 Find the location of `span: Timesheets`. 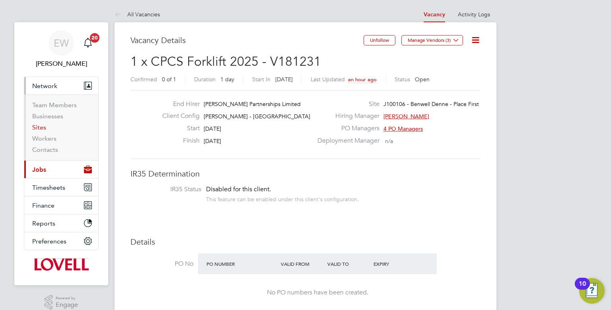

span: Timesheets is located at coordinates (49, 187).